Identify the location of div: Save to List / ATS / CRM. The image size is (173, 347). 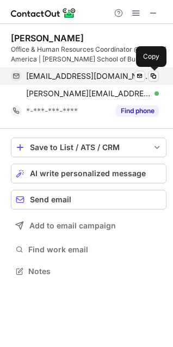
(89, 147).